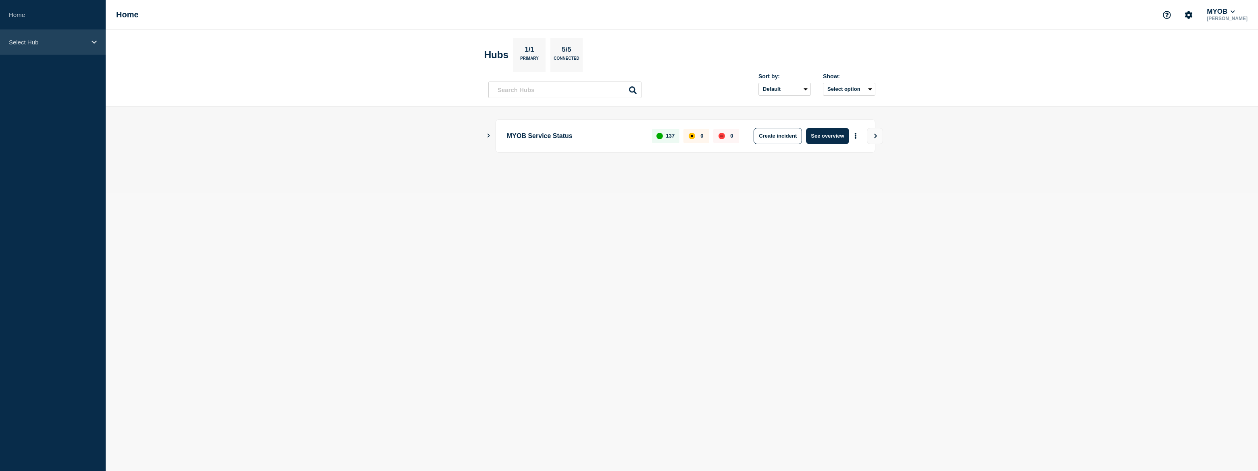 The width and height of the screenshot is (1258, 471). What do you see at coordinates (785, 89) in the screenshot?
I see `select: Sort by` at bounding box center [785, 89].